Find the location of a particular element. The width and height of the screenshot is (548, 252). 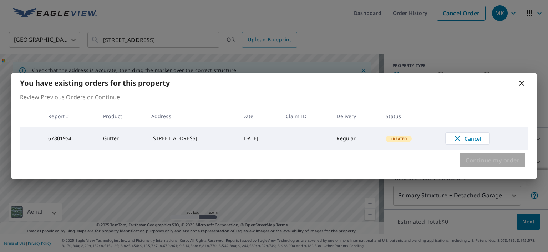

span: Cancel is located at coordinates (467, 138).